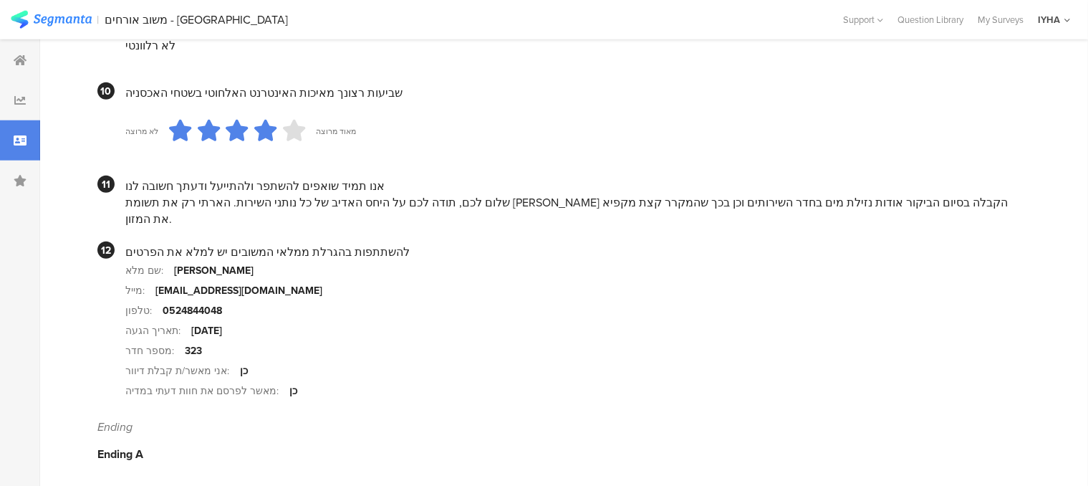 This screenshot has width=1088, height=486. Describe the element at coordinates (192, 310) in the screenshot. I see `div: 0524844048` at that location.